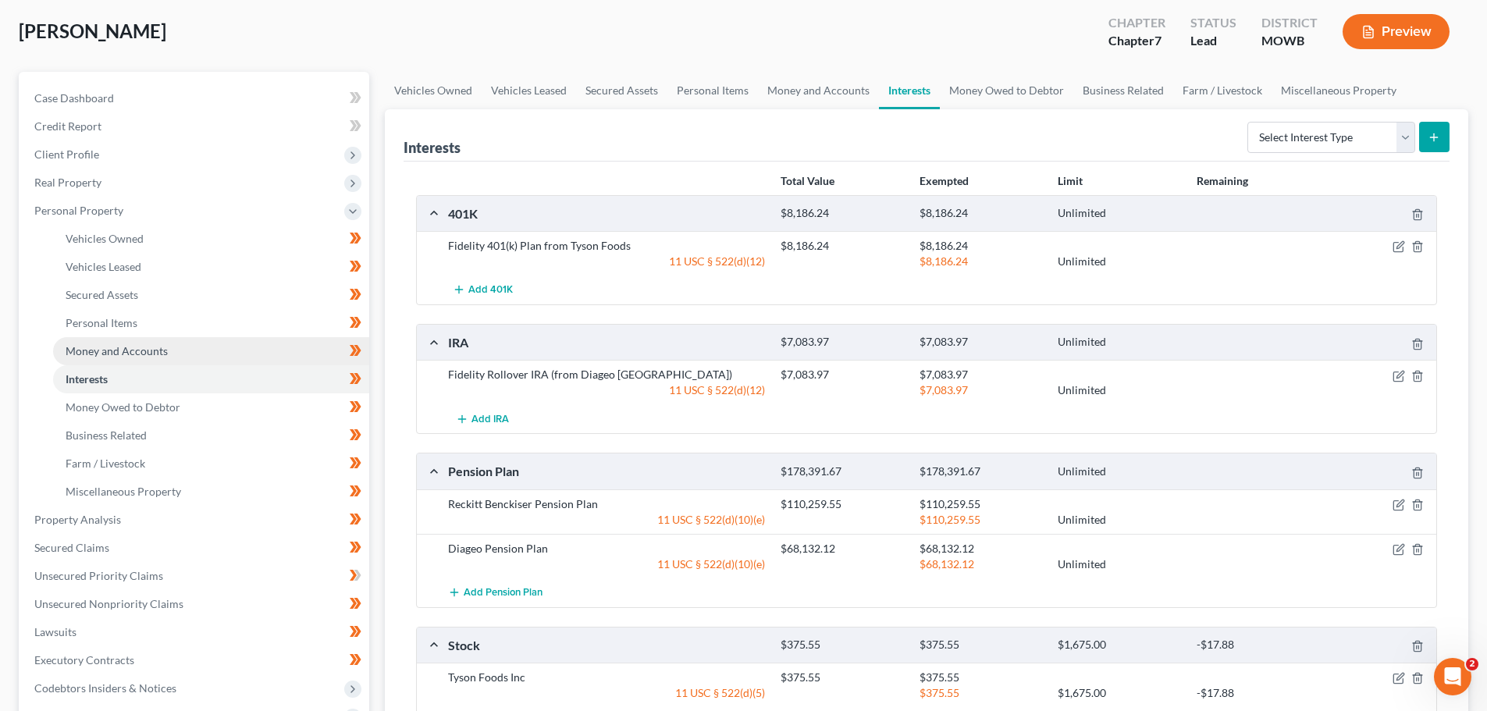  I want to click on div: Diageo Pension Plan, so click(606, 549).